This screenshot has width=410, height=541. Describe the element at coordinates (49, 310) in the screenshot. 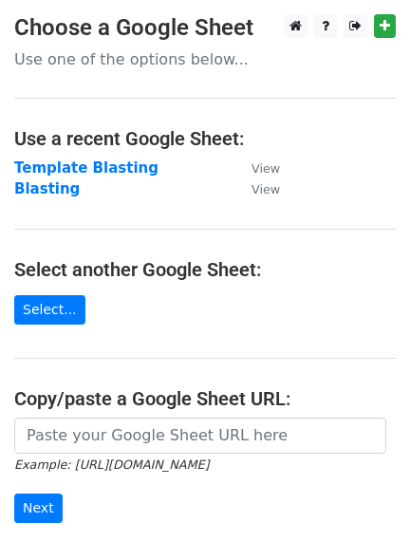

I see `a: Select...` at that location.